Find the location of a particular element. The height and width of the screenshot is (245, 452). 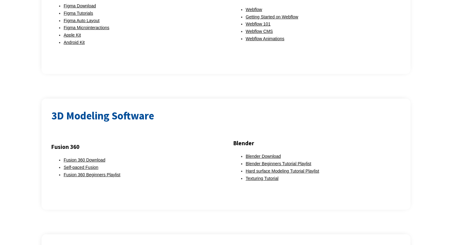

a: Figma Download is located at coordinates (80, 6).